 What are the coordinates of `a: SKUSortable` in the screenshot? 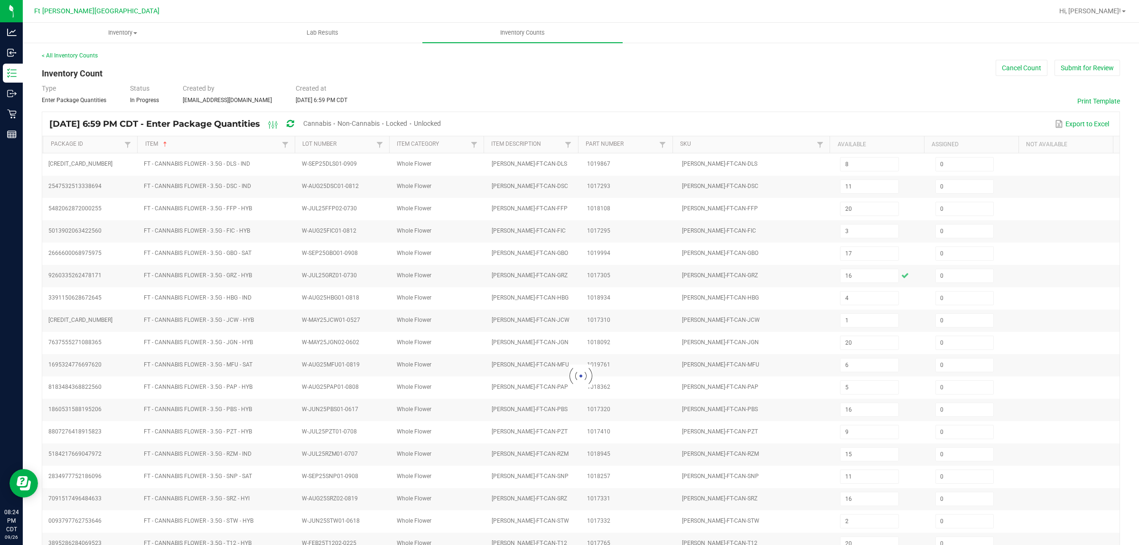 It's located at (747, 144).